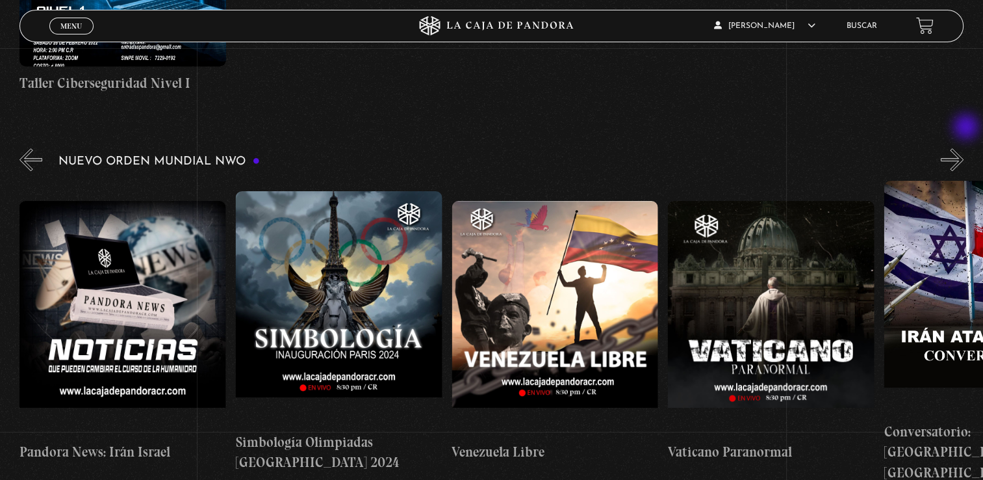 The width and height of the screenshot is (983, 480). What do you see at coordinates (159, 161) in the screenshot?
I see `h3: Nuevo Orden Mundial NWO` at bounding box center [159, 161].